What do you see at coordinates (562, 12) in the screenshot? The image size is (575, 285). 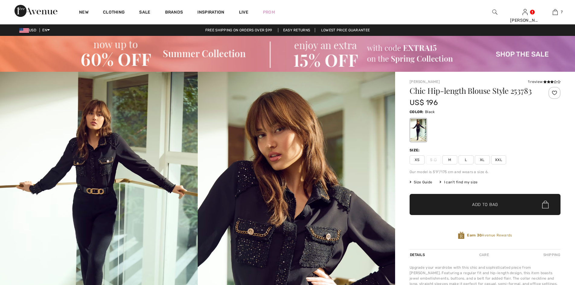 I see `span: 7` at bounding box center [562, 12].